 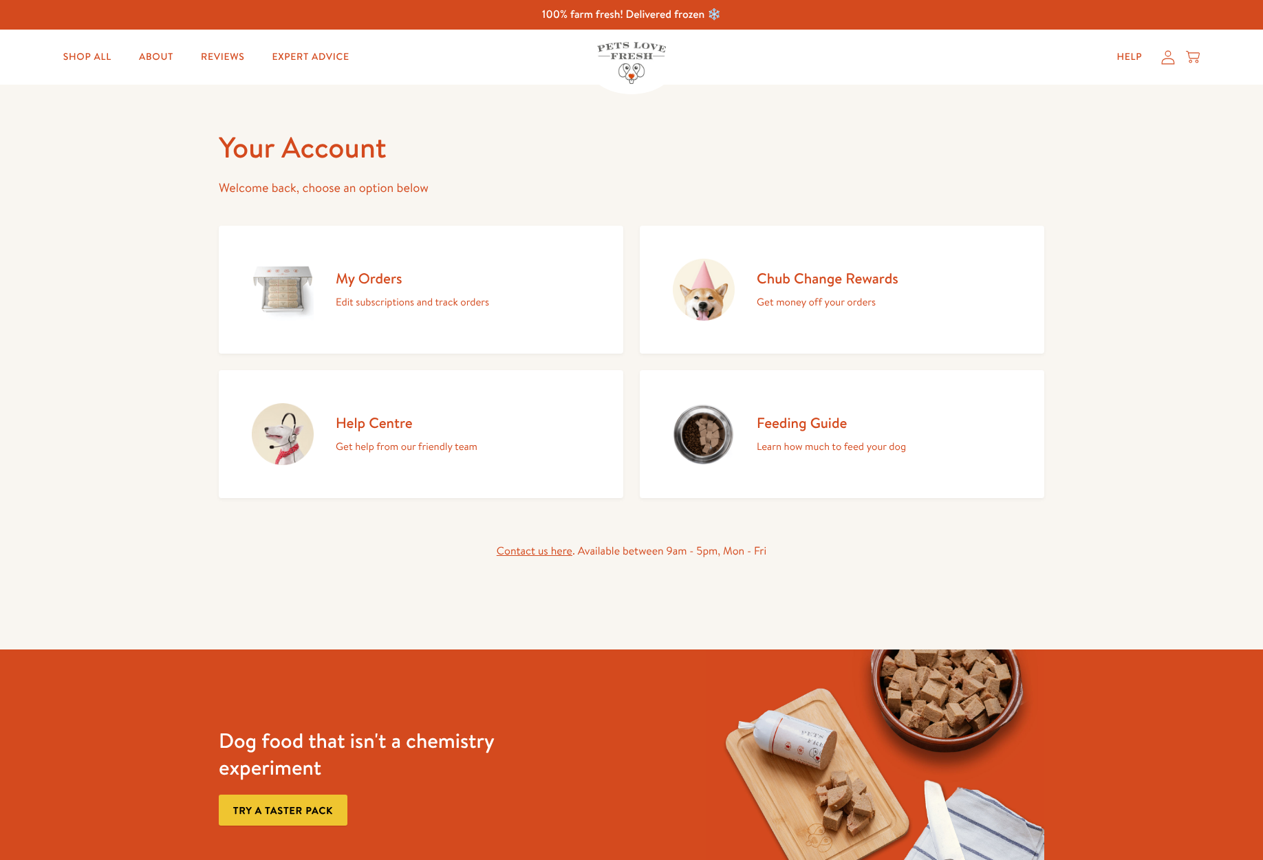 What do you see at coordinates (412, 278) in the screenshot?
I see `h2: My Orders` at bounding box center [412, 278].